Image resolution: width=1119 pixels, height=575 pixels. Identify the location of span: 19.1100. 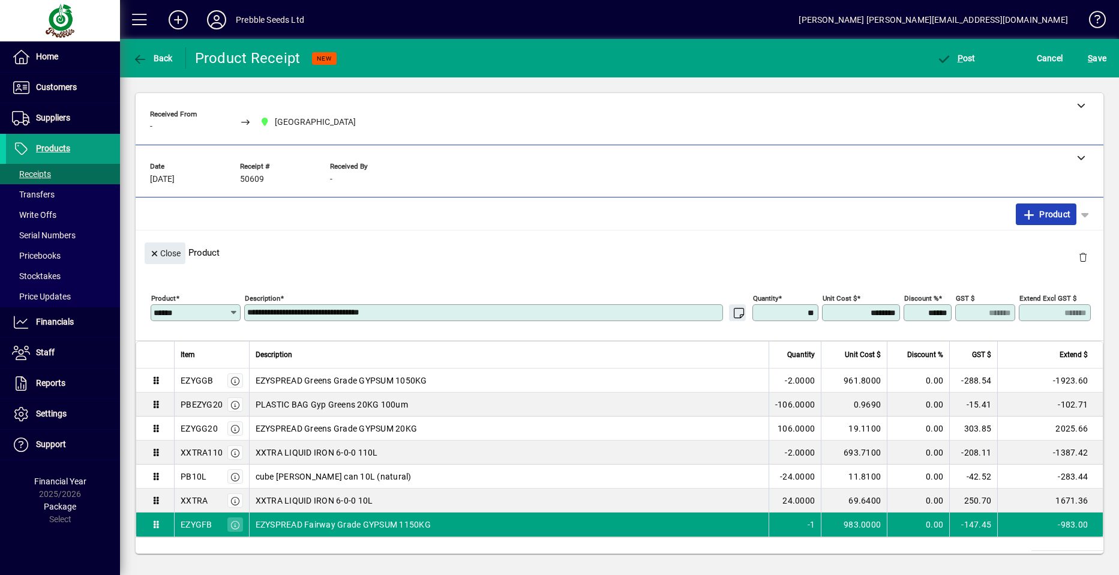
(864, 428).